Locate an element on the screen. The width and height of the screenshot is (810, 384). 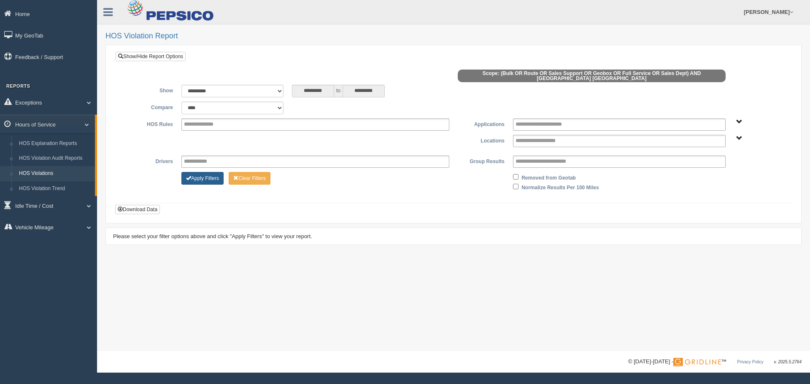
img: Gridline is located at coordinates (697, 362).